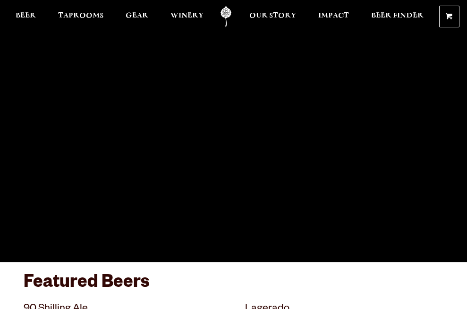  I want to click on a: Beer, so click(25, 17).